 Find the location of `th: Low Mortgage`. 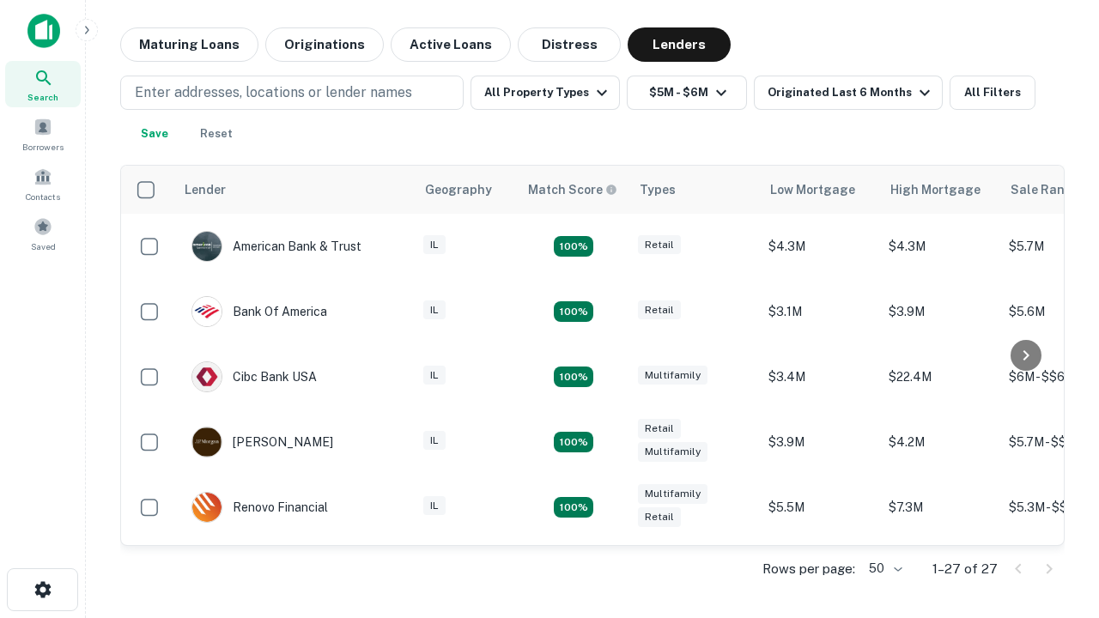

th: Low Mortgage is located at coordinates (820, 190).